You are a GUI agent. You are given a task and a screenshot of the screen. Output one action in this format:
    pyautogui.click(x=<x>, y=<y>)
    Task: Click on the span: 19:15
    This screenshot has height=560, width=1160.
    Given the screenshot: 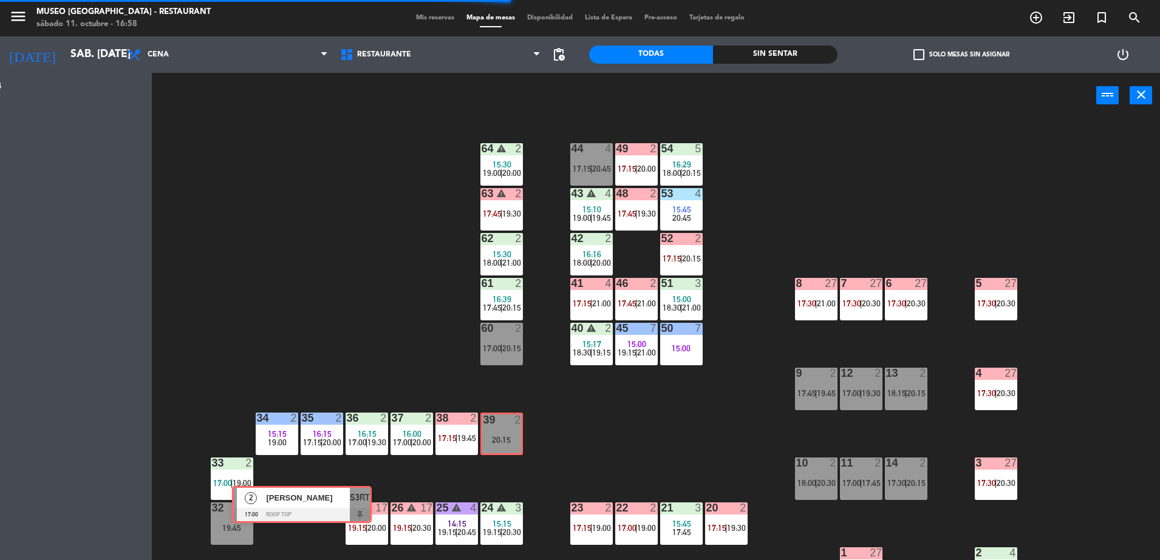 What is the action you would take?
    pyautogui.click(x=492, y=532)
    